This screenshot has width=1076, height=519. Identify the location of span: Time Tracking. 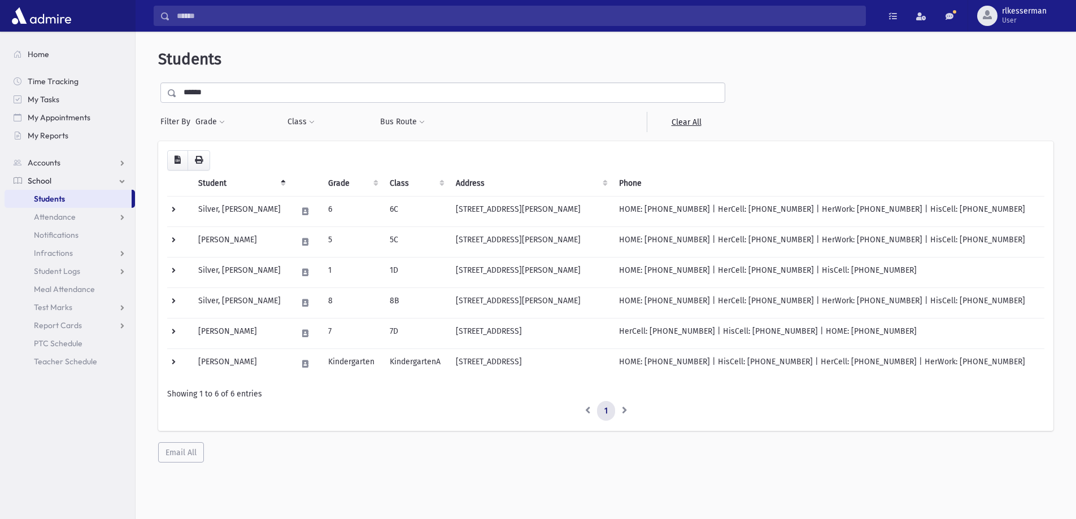
(53, 81).